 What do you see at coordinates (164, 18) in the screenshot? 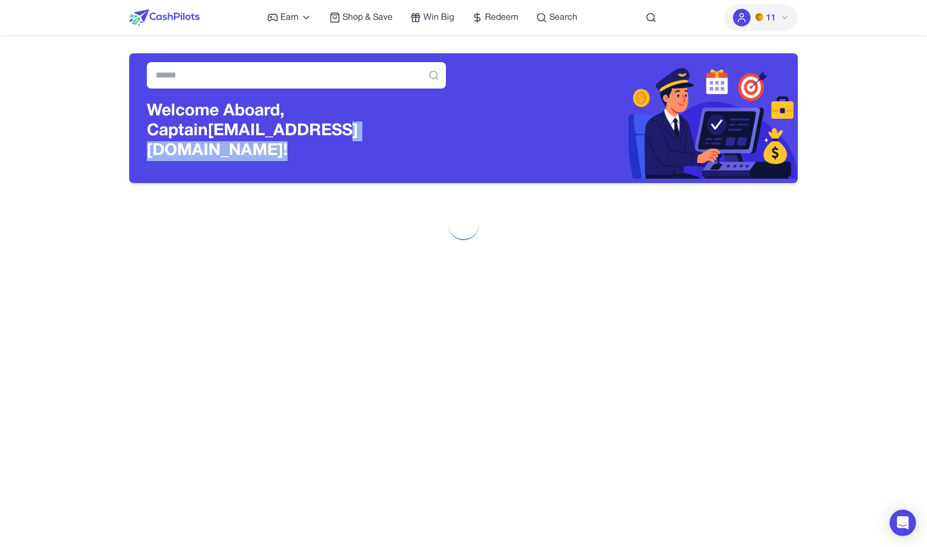
I see `a: CashPilots Logo` at bounding box center [164, 18].